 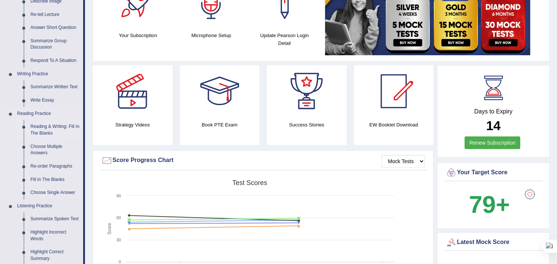 What do you see at coordinates (55, 87) in the screenshot?
I see `a: Summarize Written Text` at bounding box center [55, 87].